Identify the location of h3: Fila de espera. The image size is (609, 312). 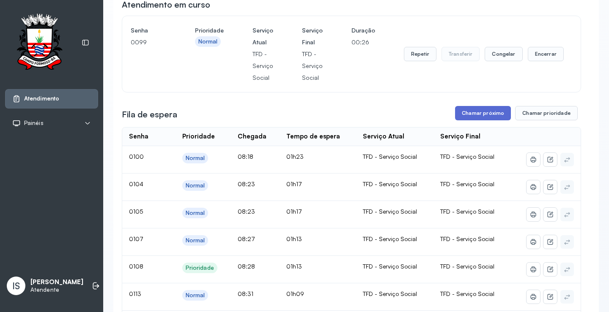
(149, 115).